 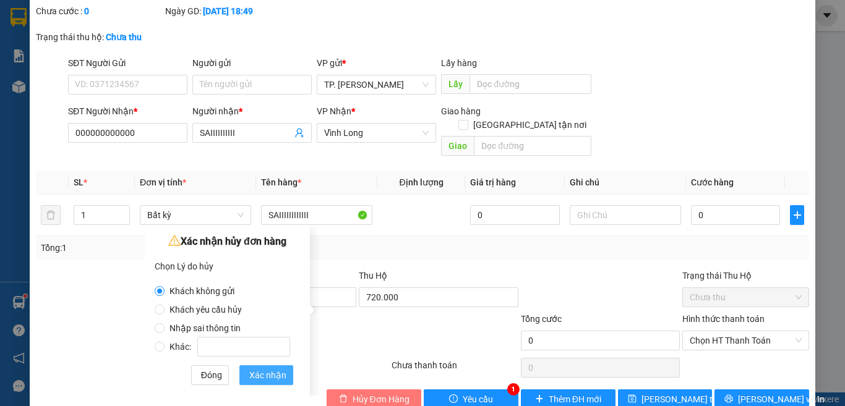 I want to click on span: VP Nhận, so click(x=334, y=111).